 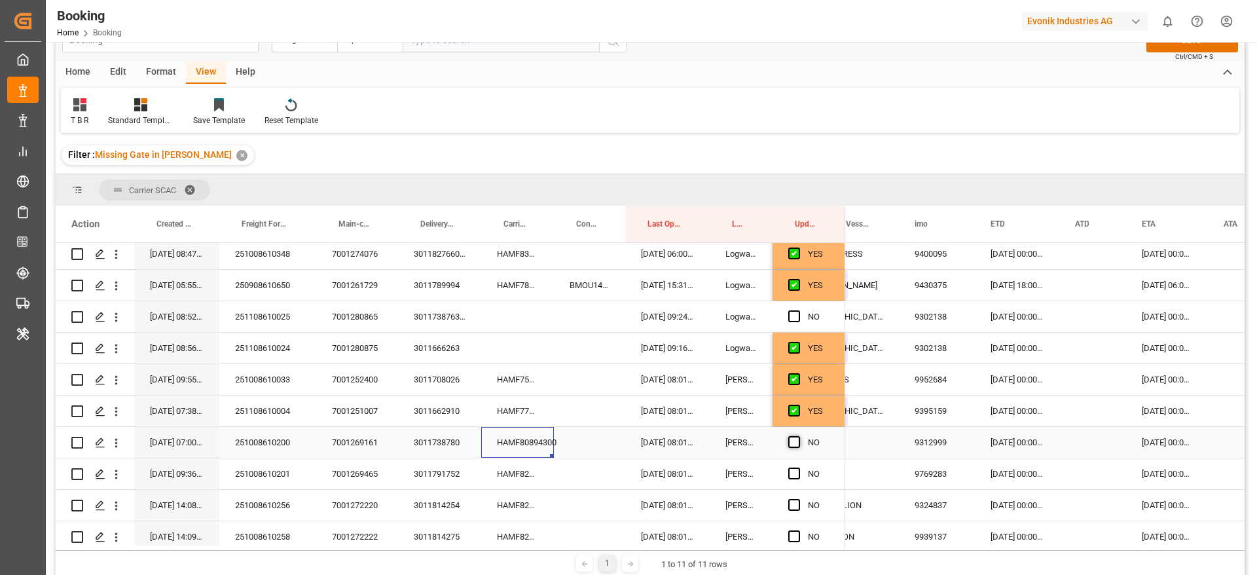 I want to click on button: Help Center, so click(x=1197, y=21).